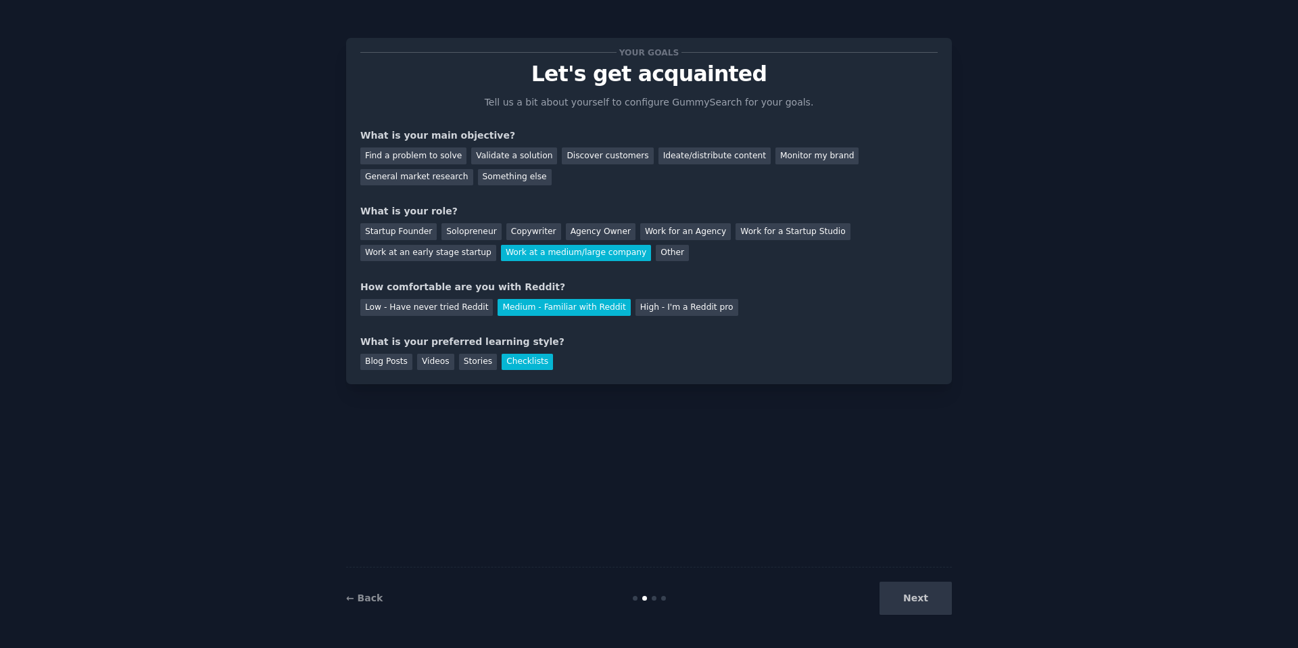 The image size is (1298, 648). Describe the element at coordinates (364, 598) in the screenshot. I see `a: ← Back` at that location.